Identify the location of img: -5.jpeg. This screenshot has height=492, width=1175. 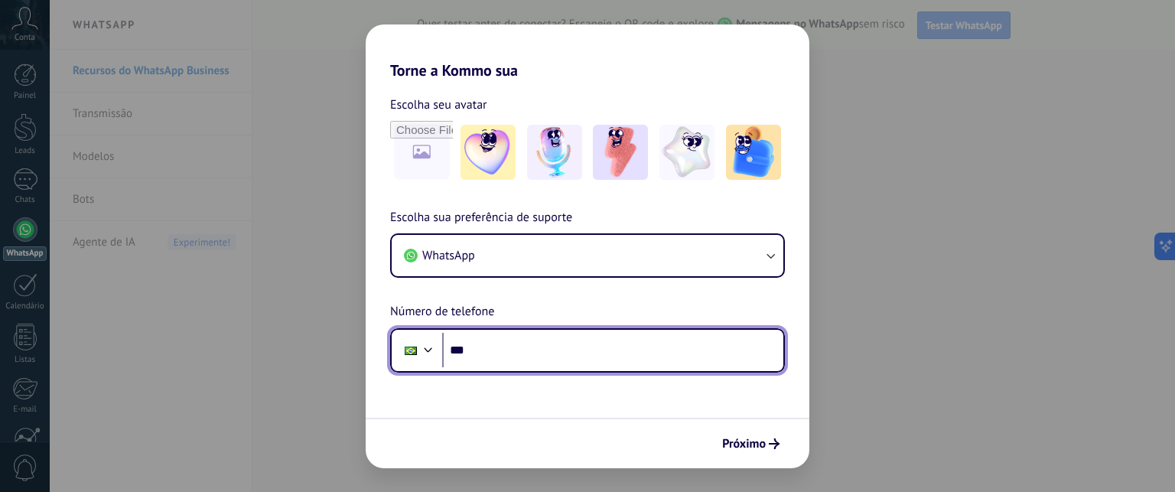
(754, 152).